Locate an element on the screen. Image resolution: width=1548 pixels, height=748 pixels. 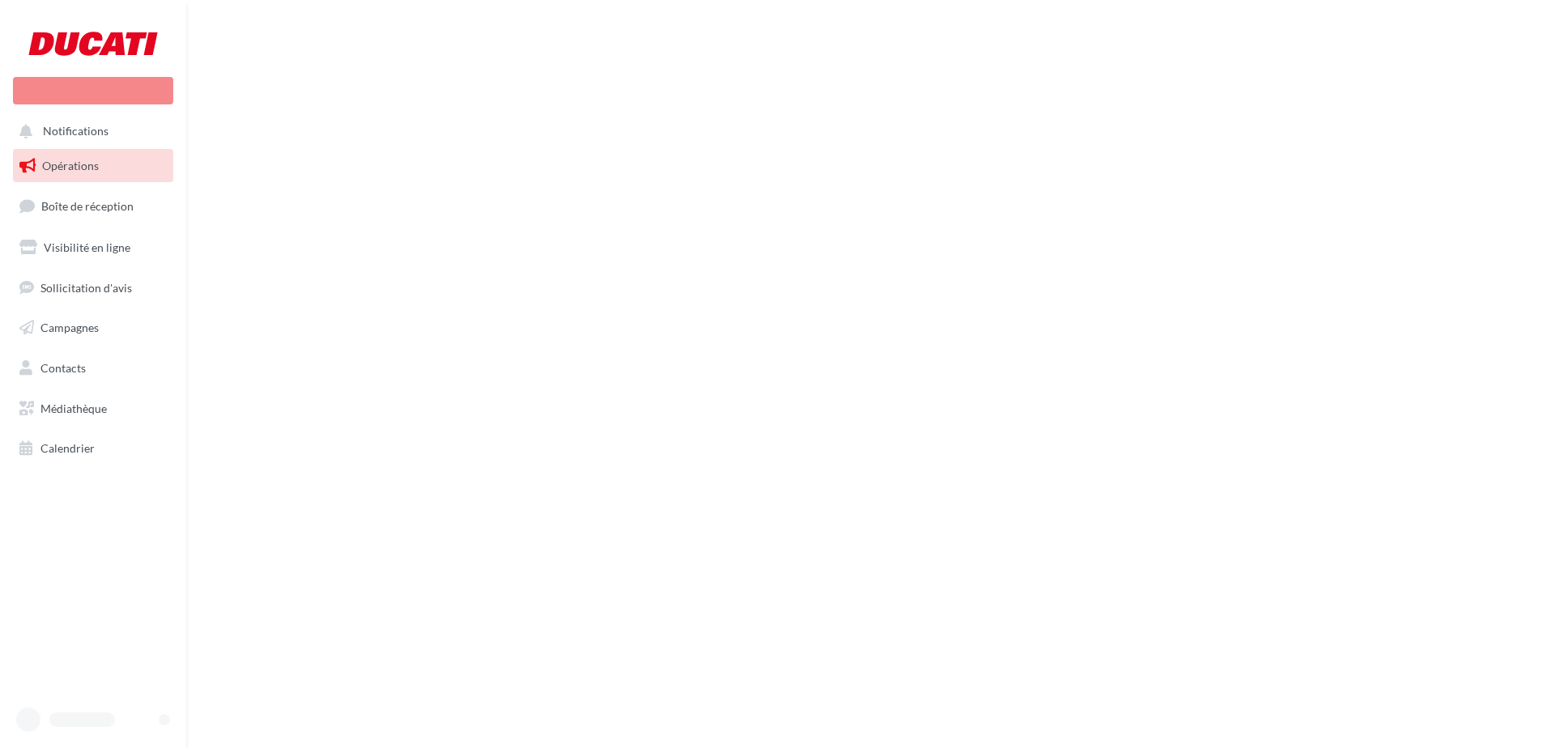
div: Nouvelle campagne is located at coordinates (93, 91).